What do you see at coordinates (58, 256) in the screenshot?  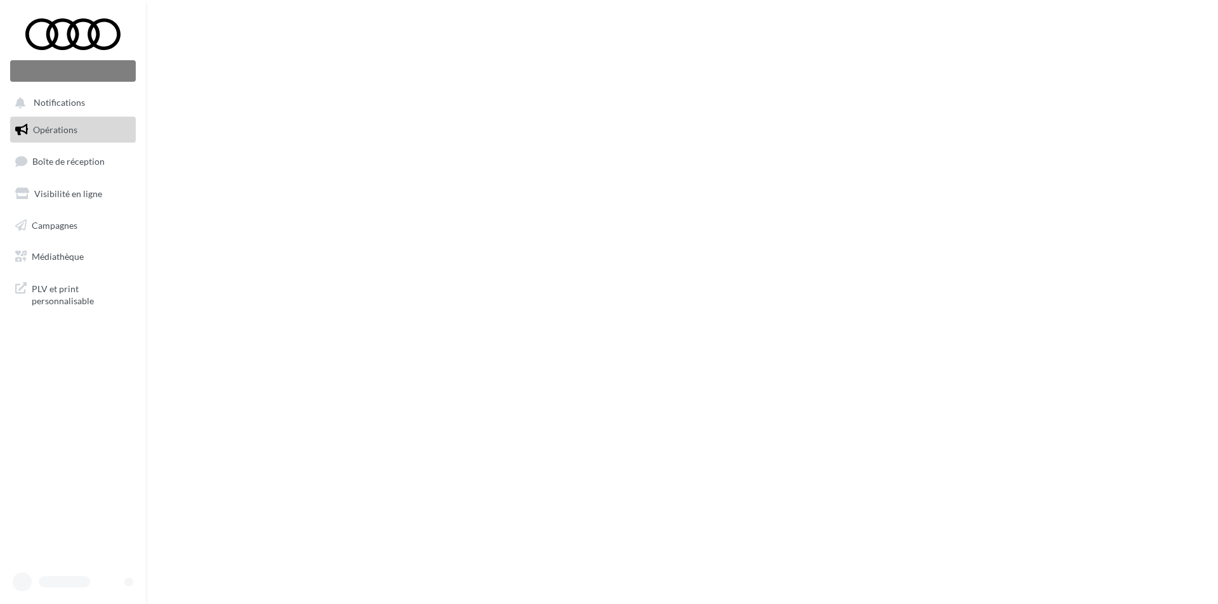 I see `span: Médiathèque` at bounding box center [58, 256].